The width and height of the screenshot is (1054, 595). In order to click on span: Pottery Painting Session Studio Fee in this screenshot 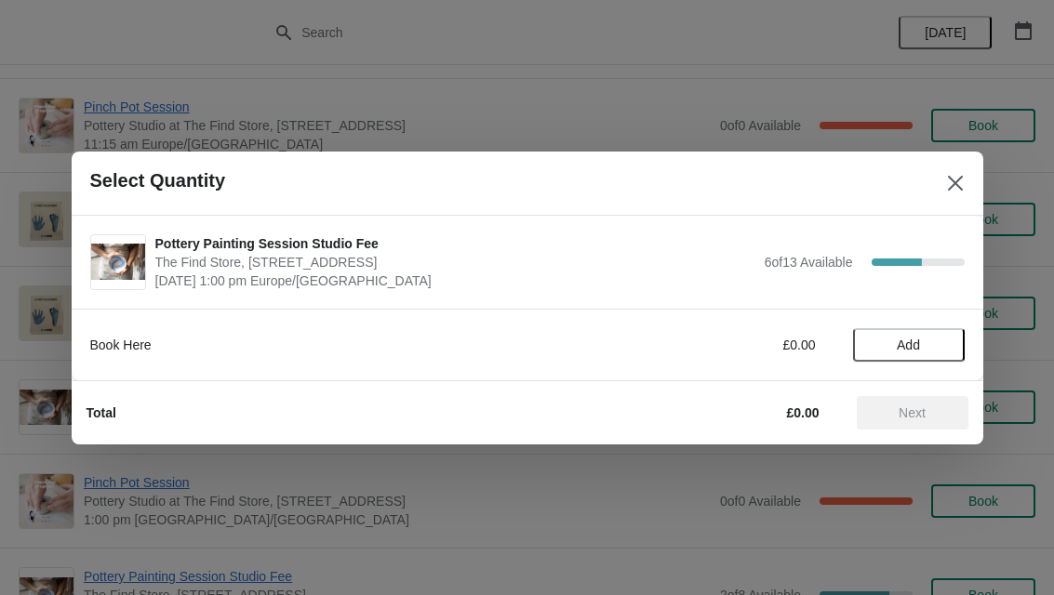, I will do `click(455, 244)`.